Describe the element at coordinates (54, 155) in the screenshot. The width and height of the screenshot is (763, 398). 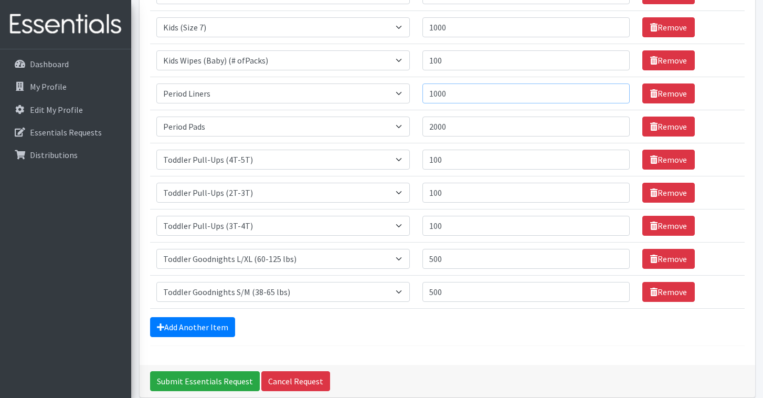
I see `p: Distributions` at that location.